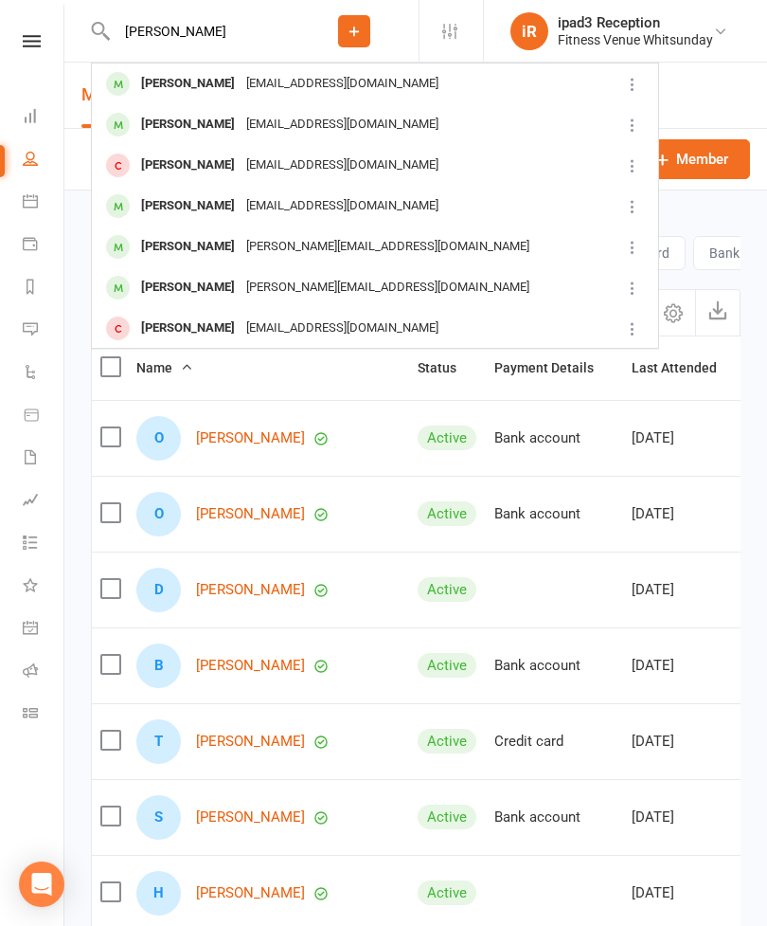 The height and width of the screenshot is (926, 767). I want to click on a: People, so click(44, 160).